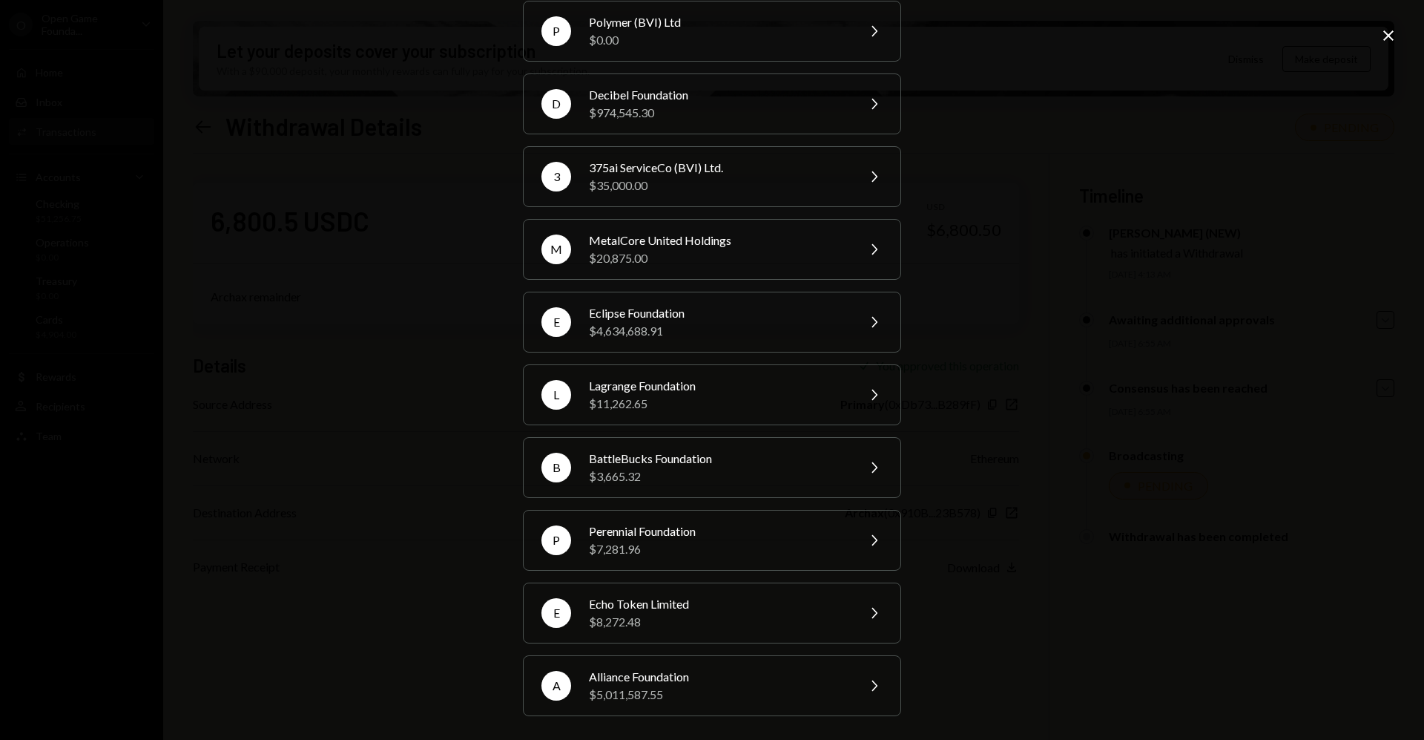 The image size is (1424, 740). Describe the element at coordinates (718, 313) in the screenshot. I see `div: Eclipse Foundation` at that location.